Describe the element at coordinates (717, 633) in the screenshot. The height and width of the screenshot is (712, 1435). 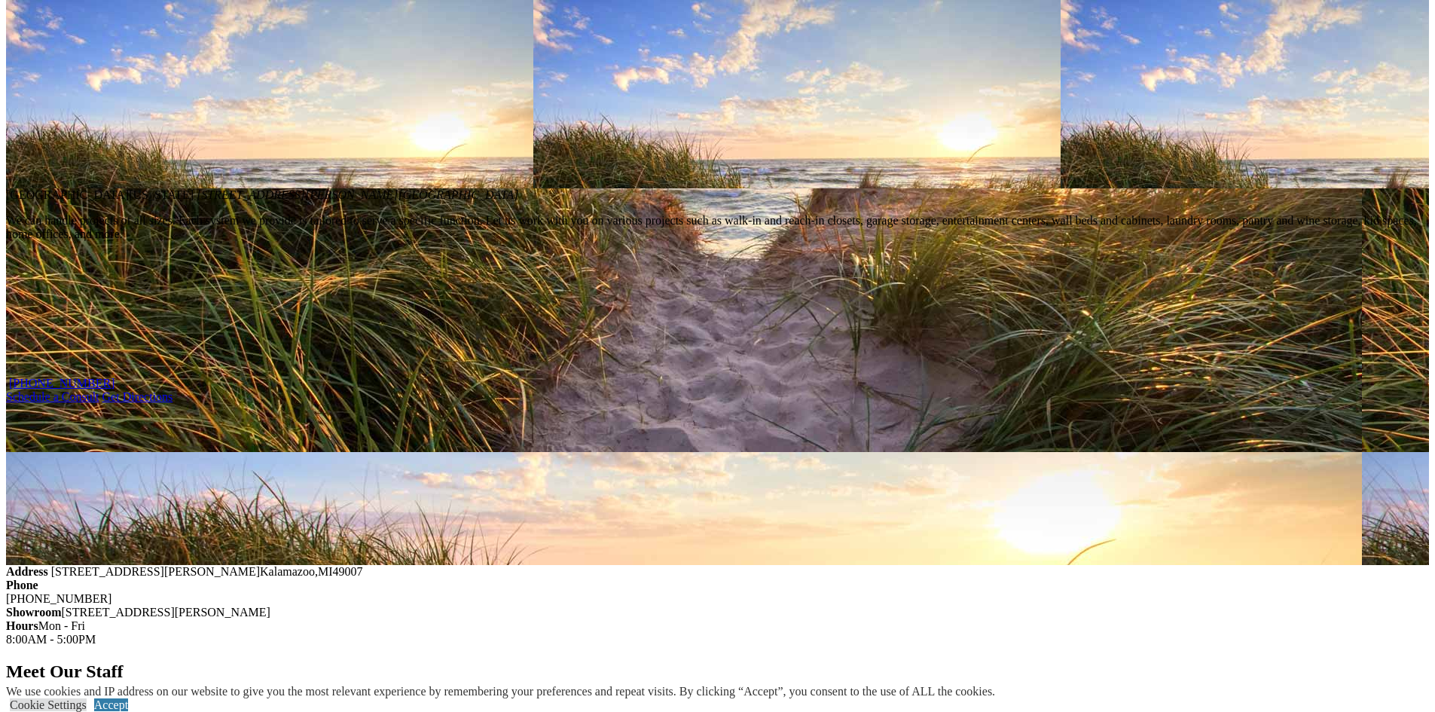
I see `div: Mon - Fri 8:00AM - 5:00PM` at that location.